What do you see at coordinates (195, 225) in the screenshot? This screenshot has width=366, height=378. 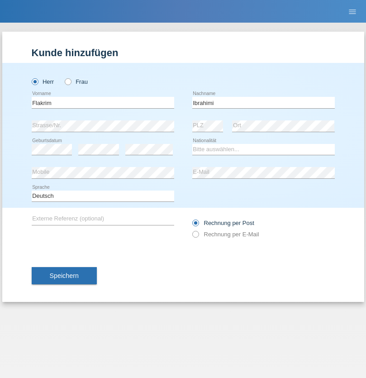 I see `input: Rechnung per Post` at bounding box center [195, 225].